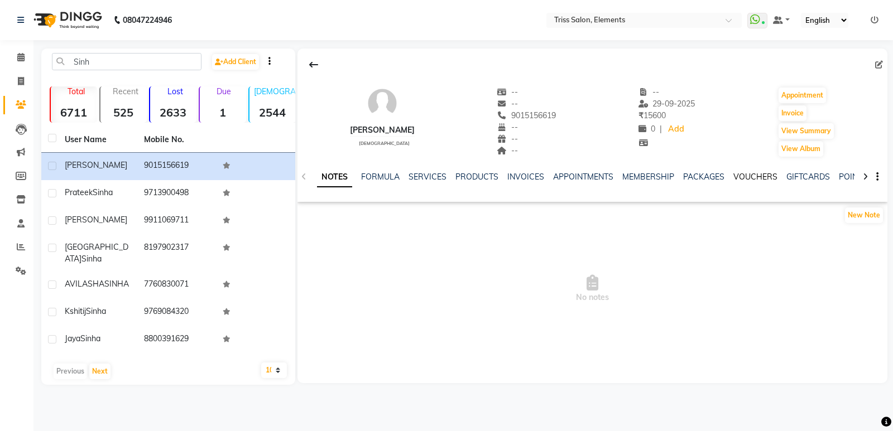 The height and width of the screenshot is (431, 893). What do you see at coordinates (676, 129) in the screenshot?
I see `a: Add` at bounding box center [676, 129].